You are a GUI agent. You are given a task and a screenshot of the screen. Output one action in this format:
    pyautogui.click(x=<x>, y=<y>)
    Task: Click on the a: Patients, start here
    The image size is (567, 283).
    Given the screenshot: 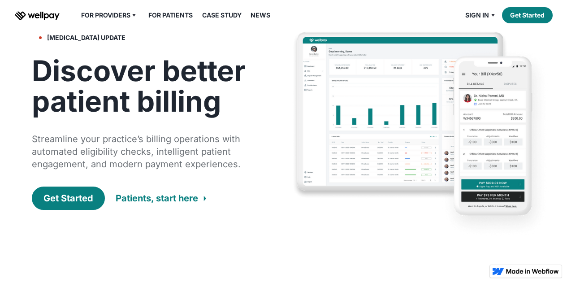 What is the action you would take?
    pyautogui.click(x=161, y=198)
    